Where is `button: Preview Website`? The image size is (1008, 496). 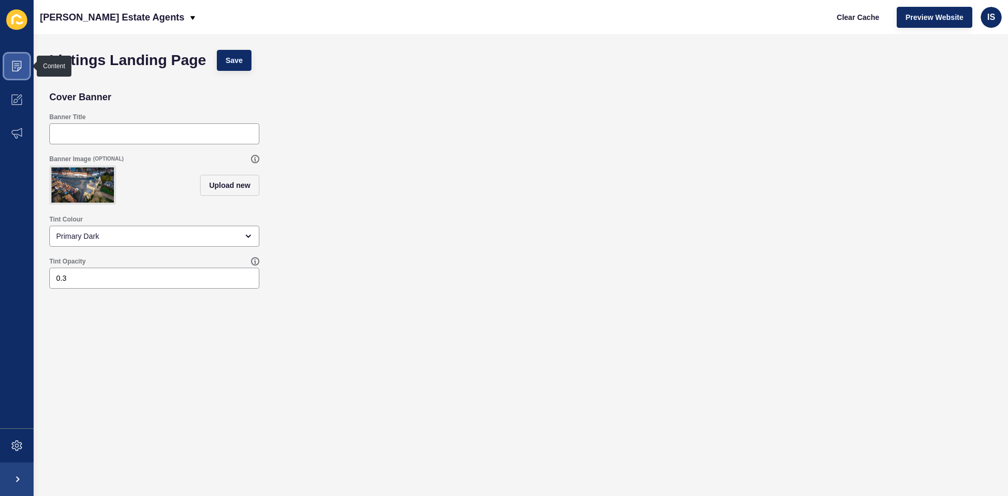
button: Preview Website is located at coordinates (935, 17).